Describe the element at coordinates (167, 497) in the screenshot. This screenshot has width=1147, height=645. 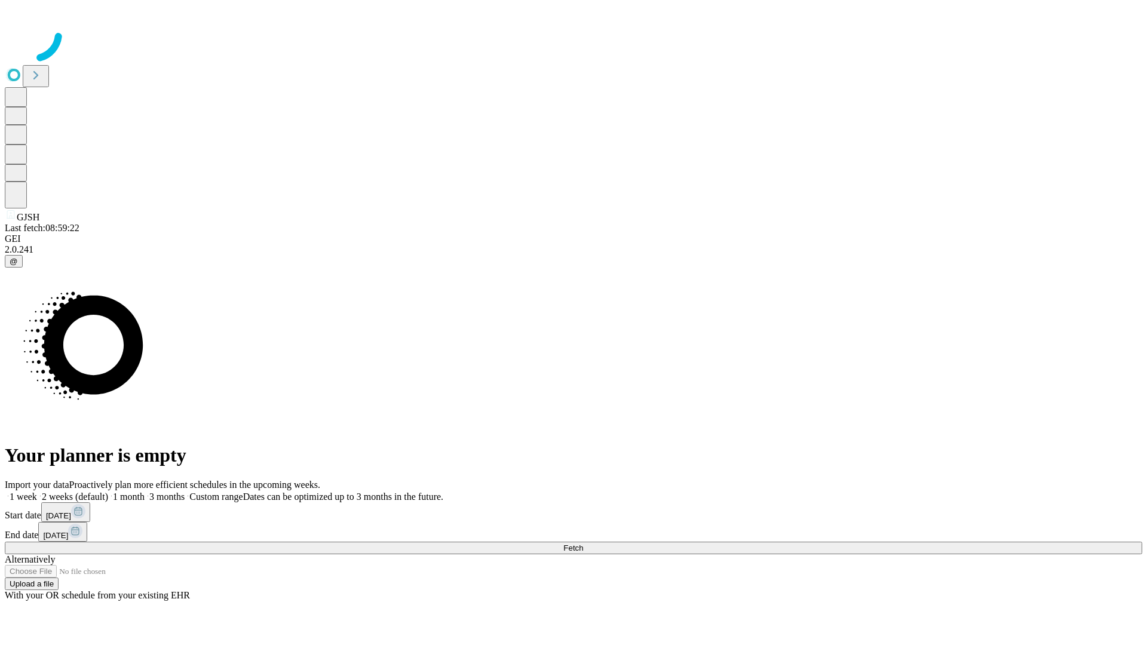
I see `span: 3 months` at that location.